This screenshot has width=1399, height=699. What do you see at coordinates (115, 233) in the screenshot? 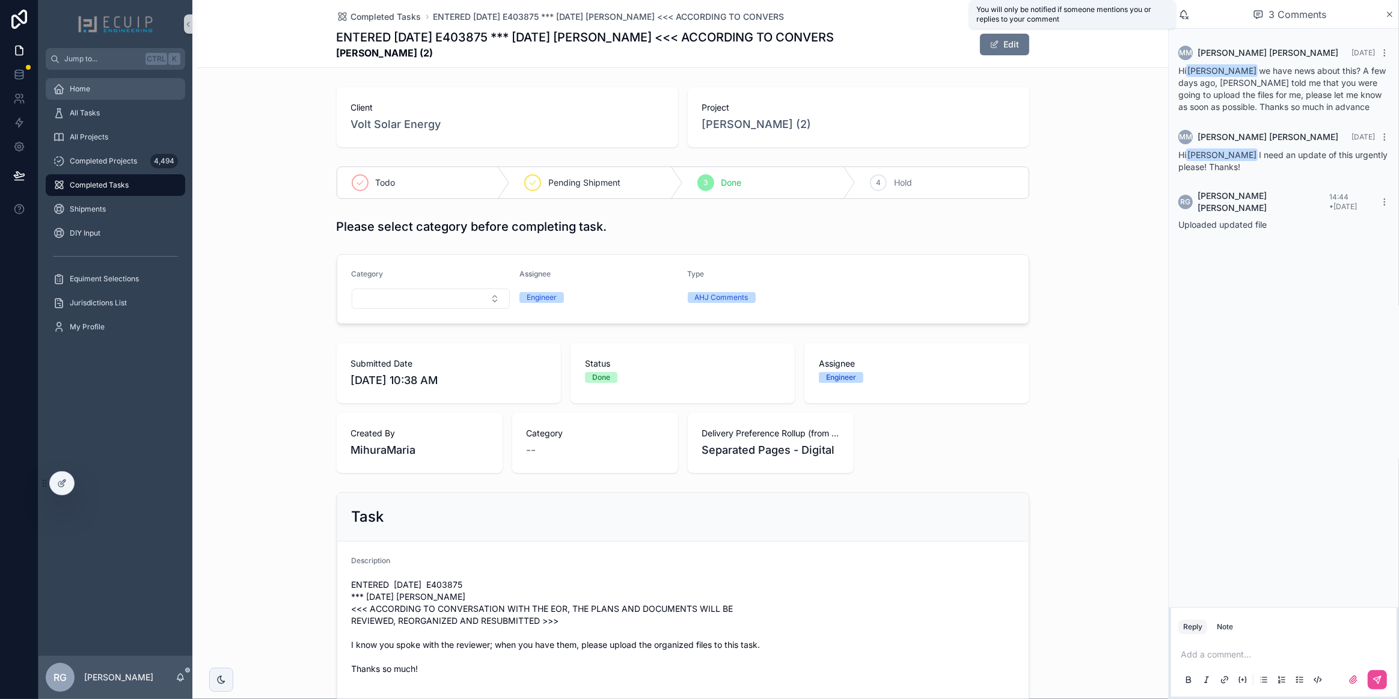
I see `a: DIY Input` at bounding box center [115, 233].